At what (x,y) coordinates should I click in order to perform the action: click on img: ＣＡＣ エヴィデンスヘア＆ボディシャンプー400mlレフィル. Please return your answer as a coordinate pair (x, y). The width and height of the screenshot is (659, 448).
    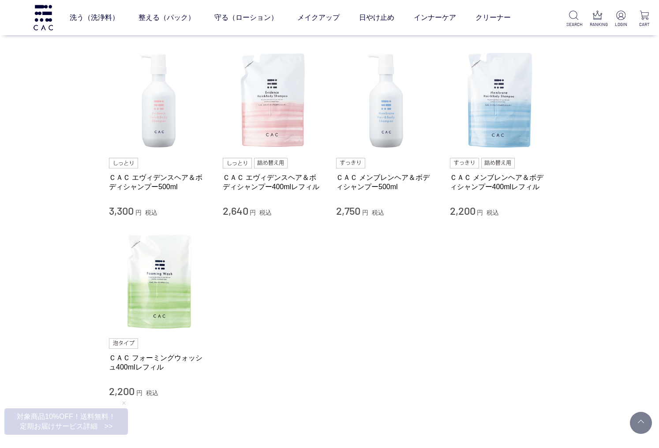
    Looking at the image, I should click on (273, 101).